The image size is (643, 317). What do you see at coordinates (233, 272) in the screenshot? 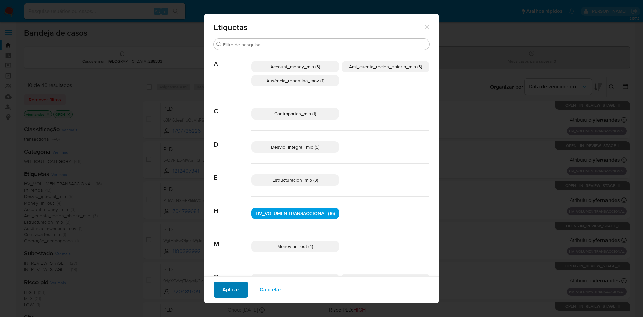
I see `span: O` at bounding box center [233, 272].